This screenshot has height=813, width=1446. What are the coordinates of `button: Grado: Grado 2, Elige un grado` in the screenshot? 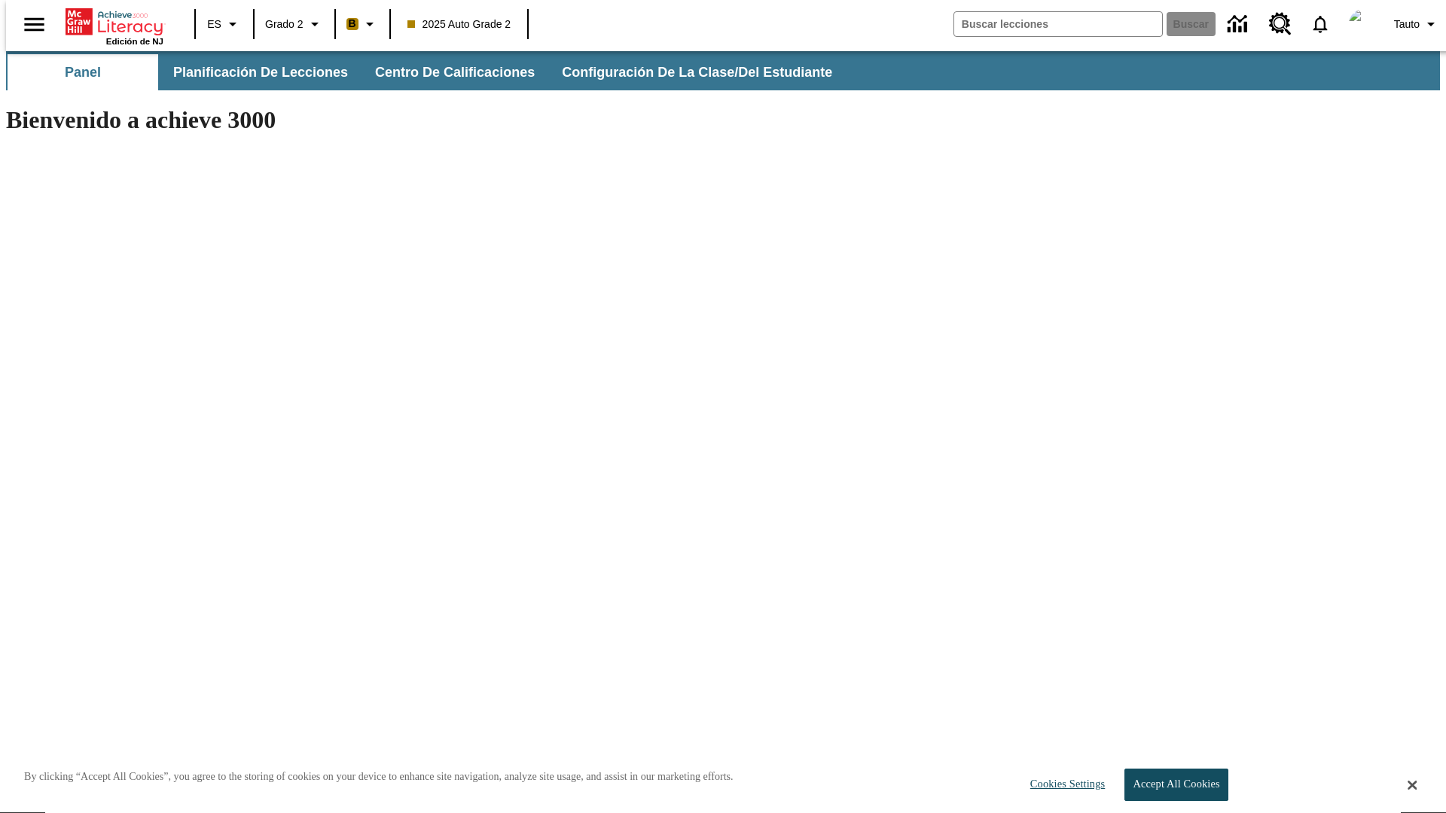 It's located at (294, 24).